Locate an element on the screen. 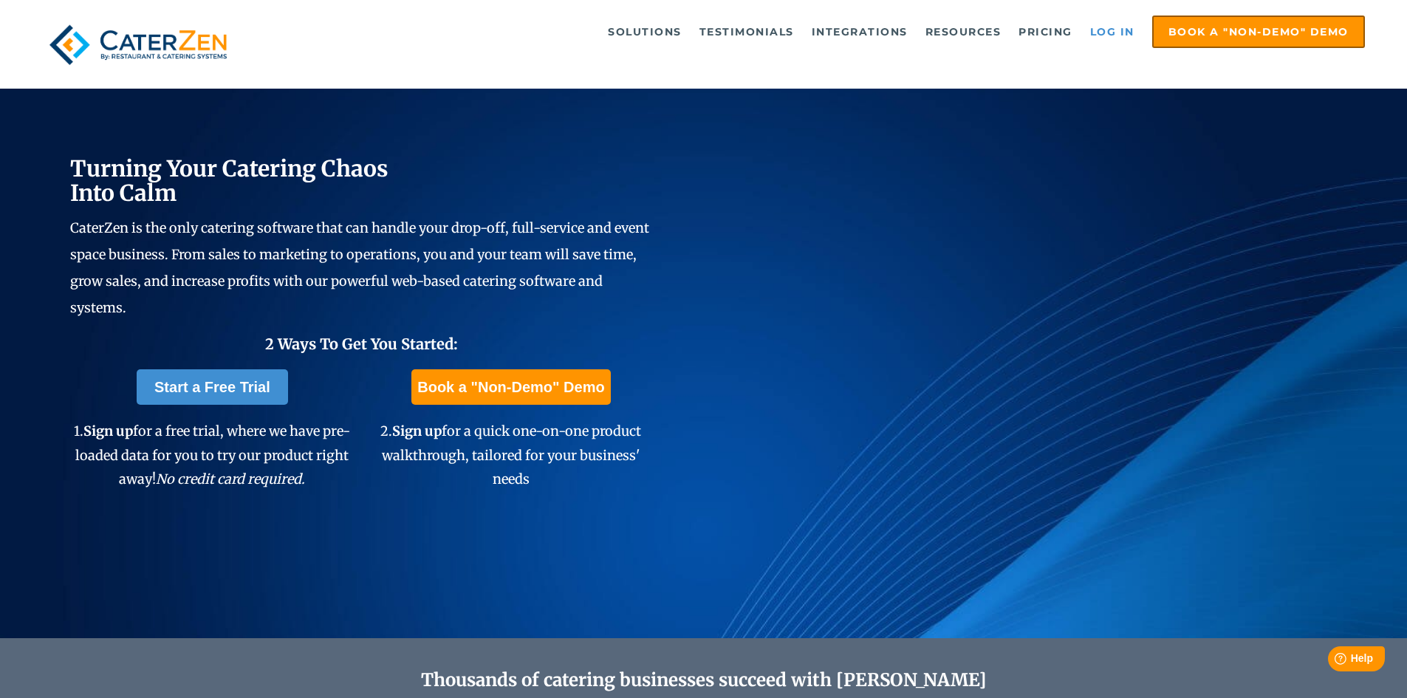  a: Log in is located at coordinates (1113, 32).